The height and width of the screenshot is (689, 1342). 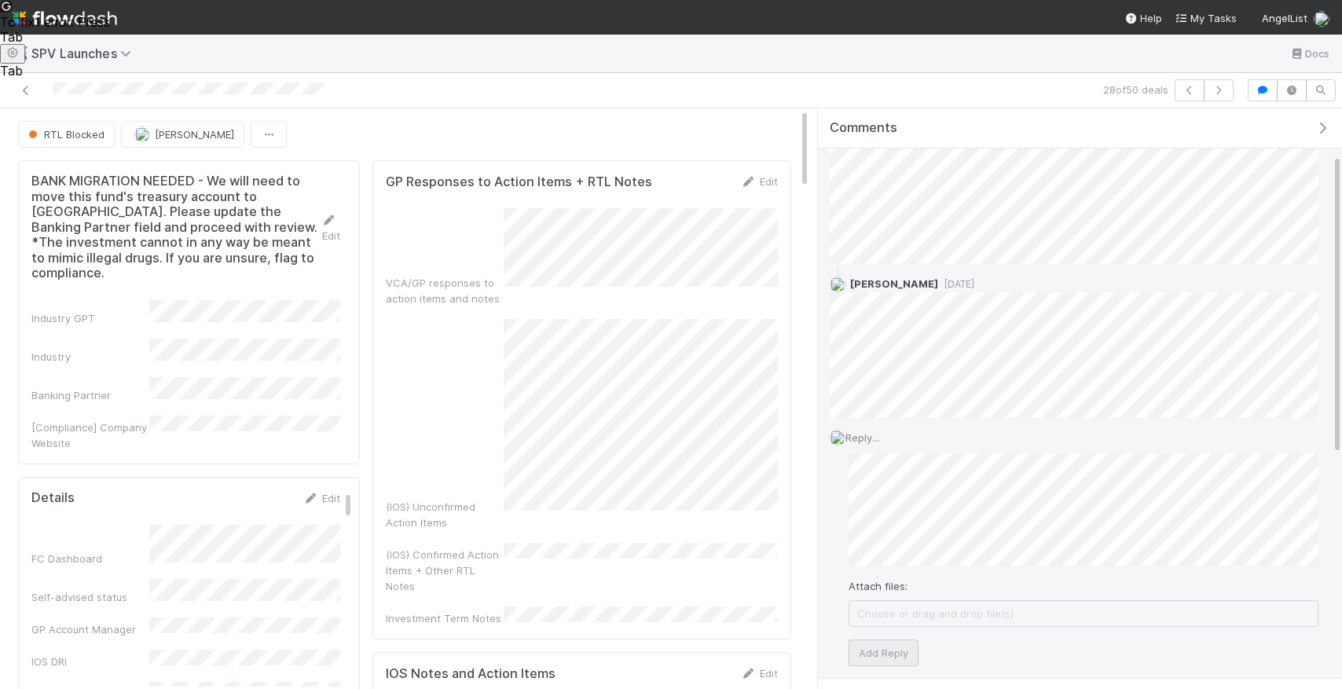 I want to click on div: Self-advised status, so click(x=90, y=597).